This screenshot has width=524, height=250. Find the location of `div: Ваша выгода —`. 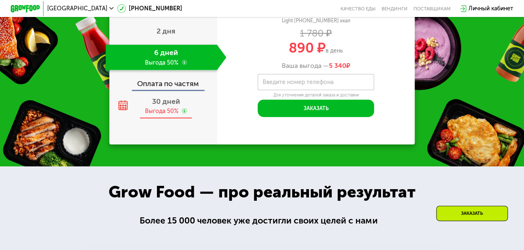

div: Ваша выгода — is located at coordinates (316, 65).